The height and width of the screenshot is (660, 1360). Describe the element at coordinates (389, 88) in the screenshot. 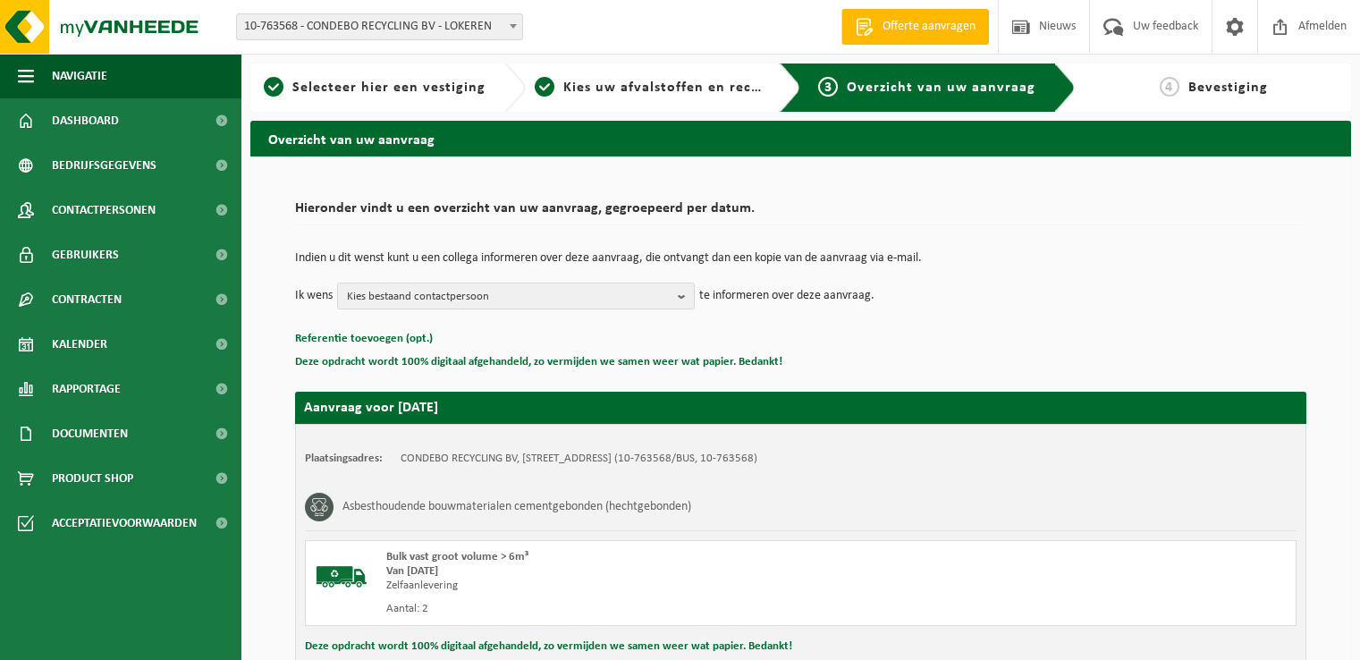

I see `span: Selecteer hier een vestiging` at that location.